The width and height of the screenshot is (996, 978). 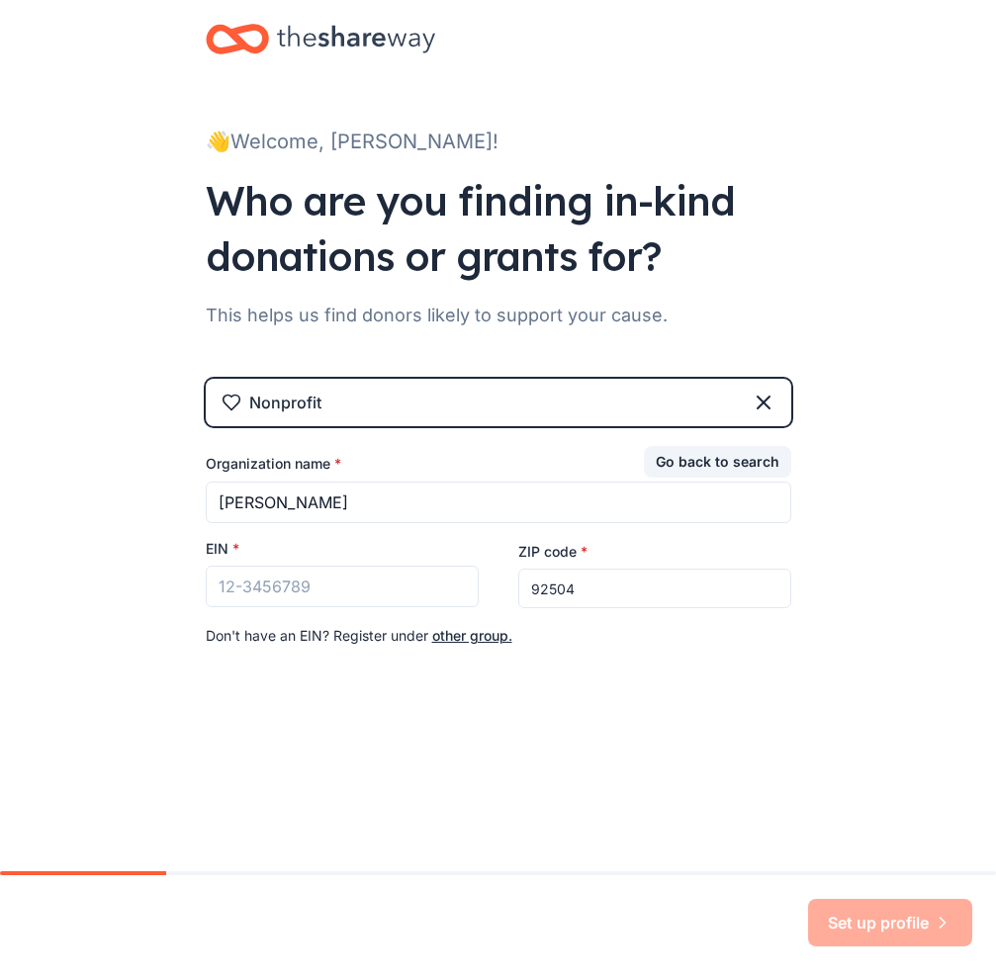 I want to click on div: This helps us find donors likely to support your cause., so click(x=498, y=316).